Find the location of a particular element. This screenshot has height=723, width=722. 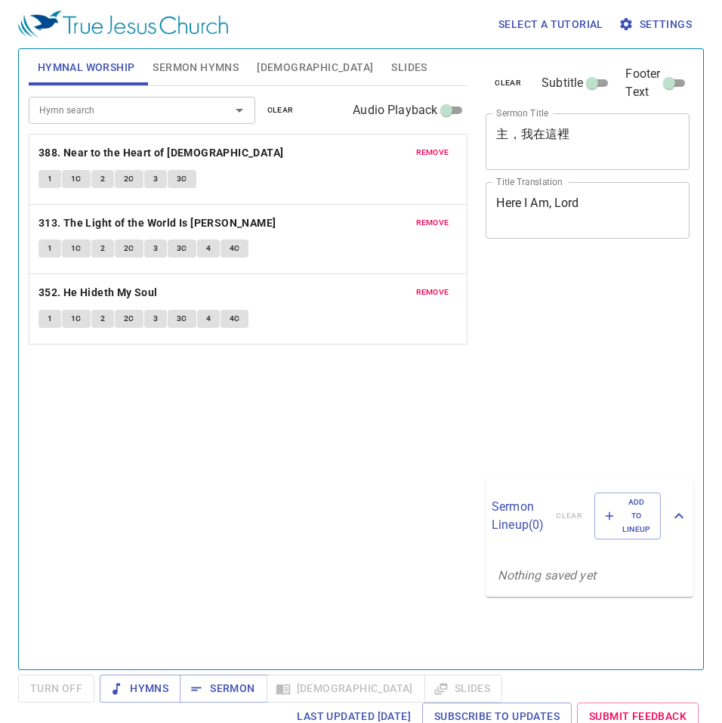

span: Hymns is located at coordinates (140, 688).